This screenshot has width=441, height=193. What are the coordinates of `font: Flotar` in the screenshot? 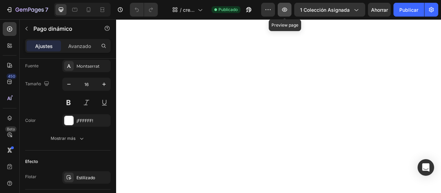 It's located at (31, 176).